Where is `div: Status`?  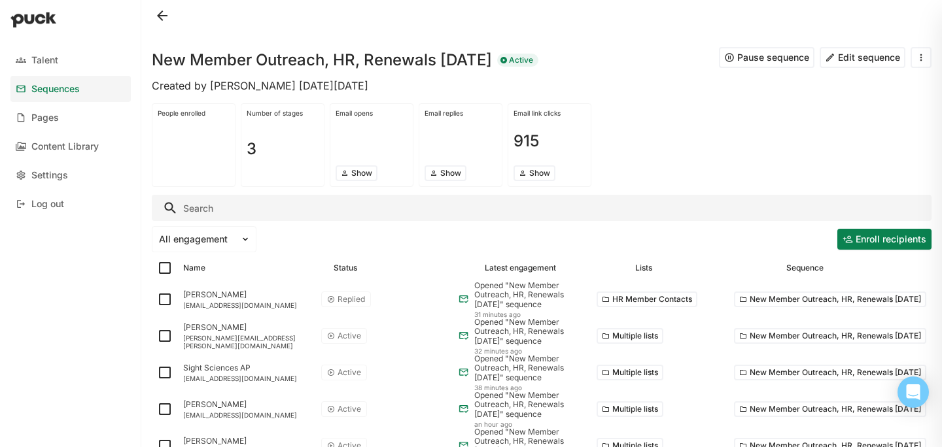 div: Status is located at coordinates (345, 268).